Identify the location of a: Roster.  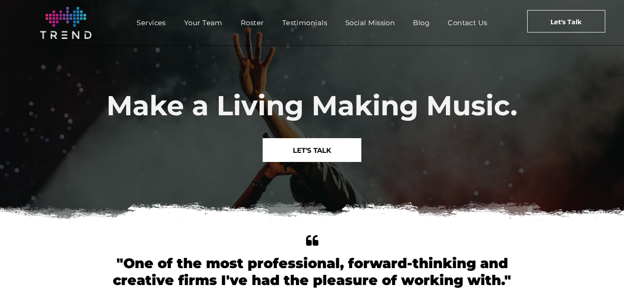
(252, 22).